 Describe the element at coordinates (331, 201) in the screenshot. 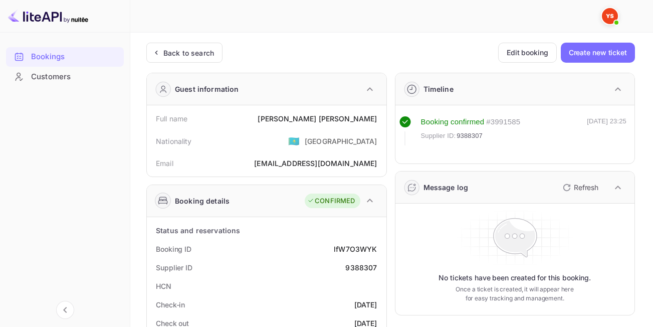

I see `div: CONFIRMED` at that location.